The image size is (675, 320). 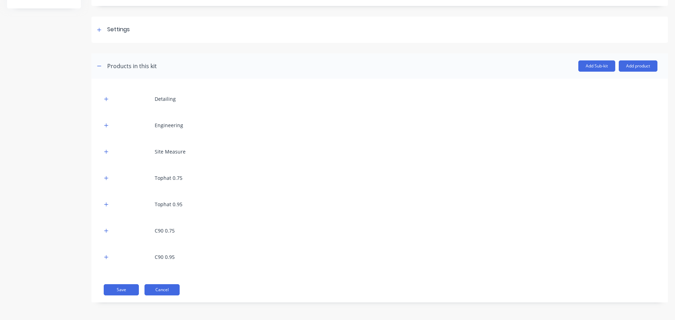 What do you see at coordinates (596, 66) in the screenshot?
I see `button: Add Sub-kit` at bounding box center [596, 66].